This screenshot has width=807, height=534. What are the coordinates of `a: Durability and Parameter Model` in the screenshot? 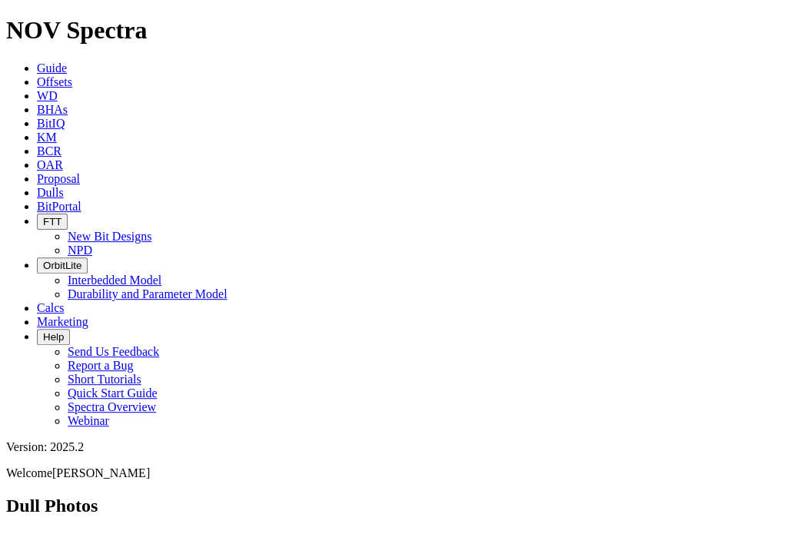 It's located at (148, 294).